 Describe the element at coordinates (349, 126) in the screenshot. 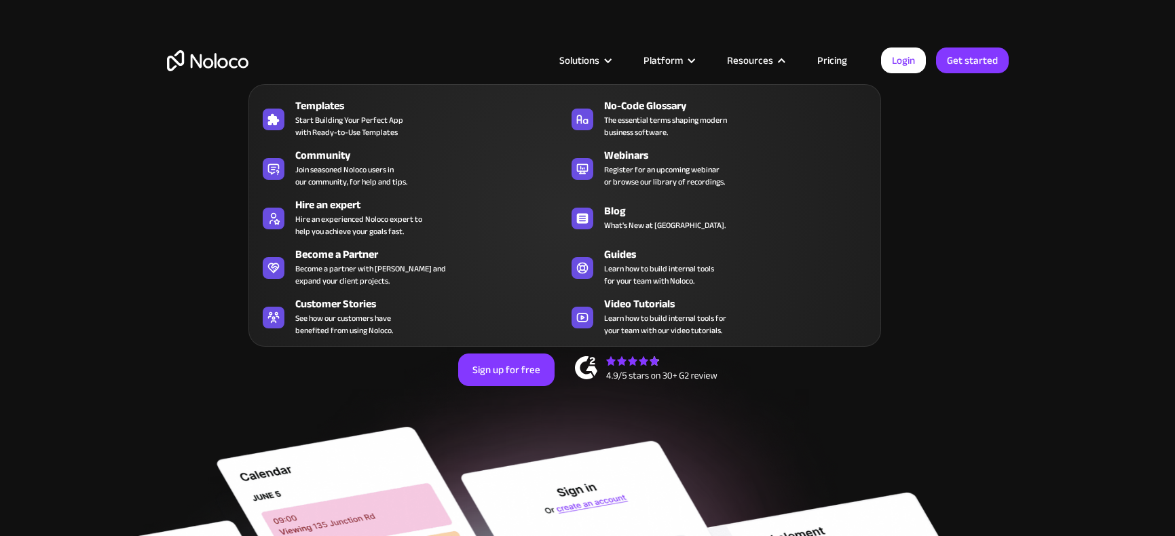

I see `span: Start Building Your Perfect App with Ready-to-Use Templates` at that location.